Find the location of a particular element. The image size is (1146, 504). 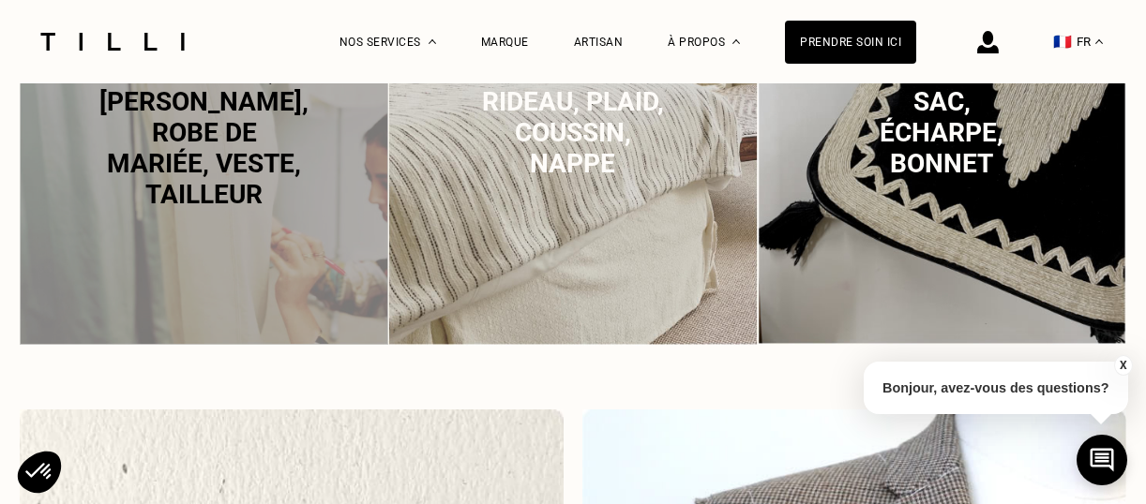

div: Marque is located at coordinates (504, 42).